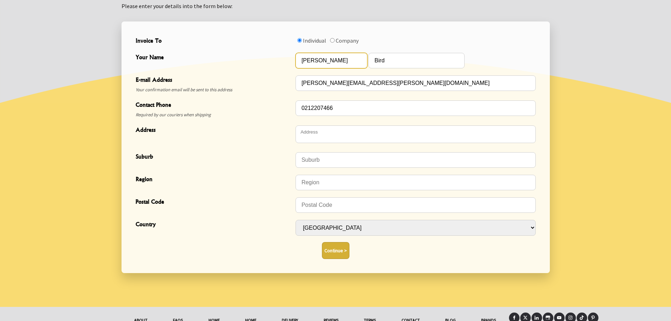 This screenshot has height=321, width=671. Describe the element at coordinates (415, 83) in the screenshot. I see `input: E-mail Address` at that location.